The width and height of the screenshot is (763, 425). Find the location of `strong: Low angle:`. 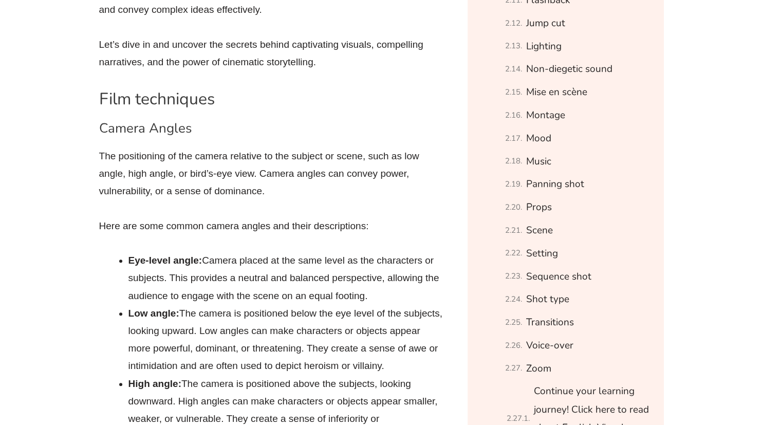

strong: Low angle: is located at coordinates (154, 313).